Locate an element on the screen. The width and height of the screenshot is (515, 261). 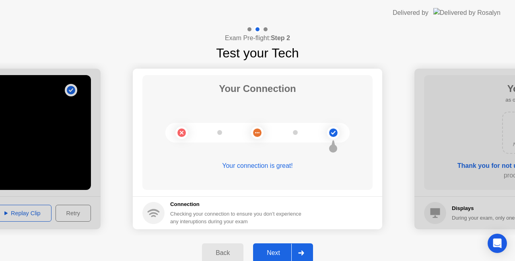
div: Delivered by is located at coordinates (410, 13).